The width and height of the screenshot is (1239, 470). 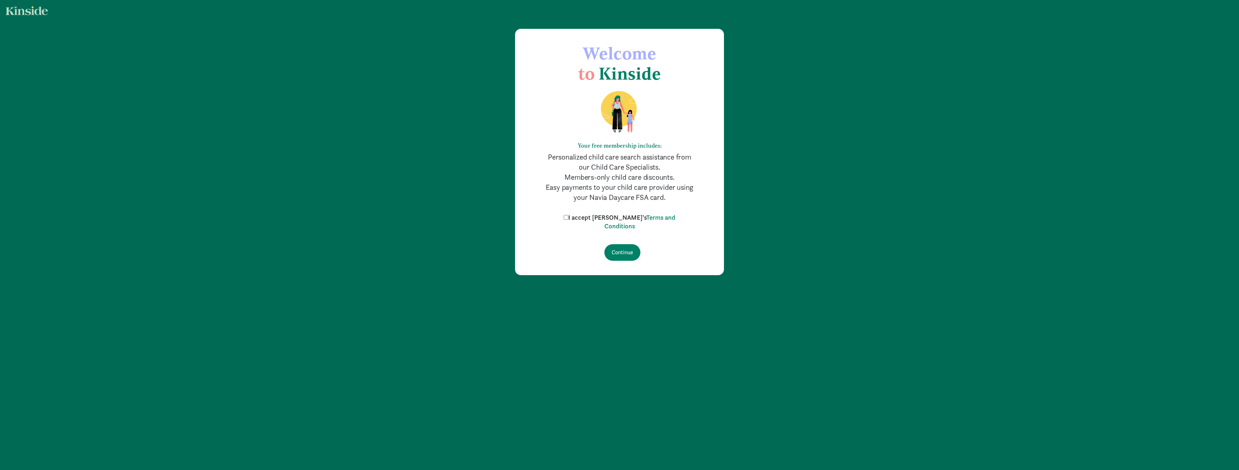 What do you see at coordinates (619, 53) in the screenshot?
I see `span: Welcome` at bounding box center [619, 53].